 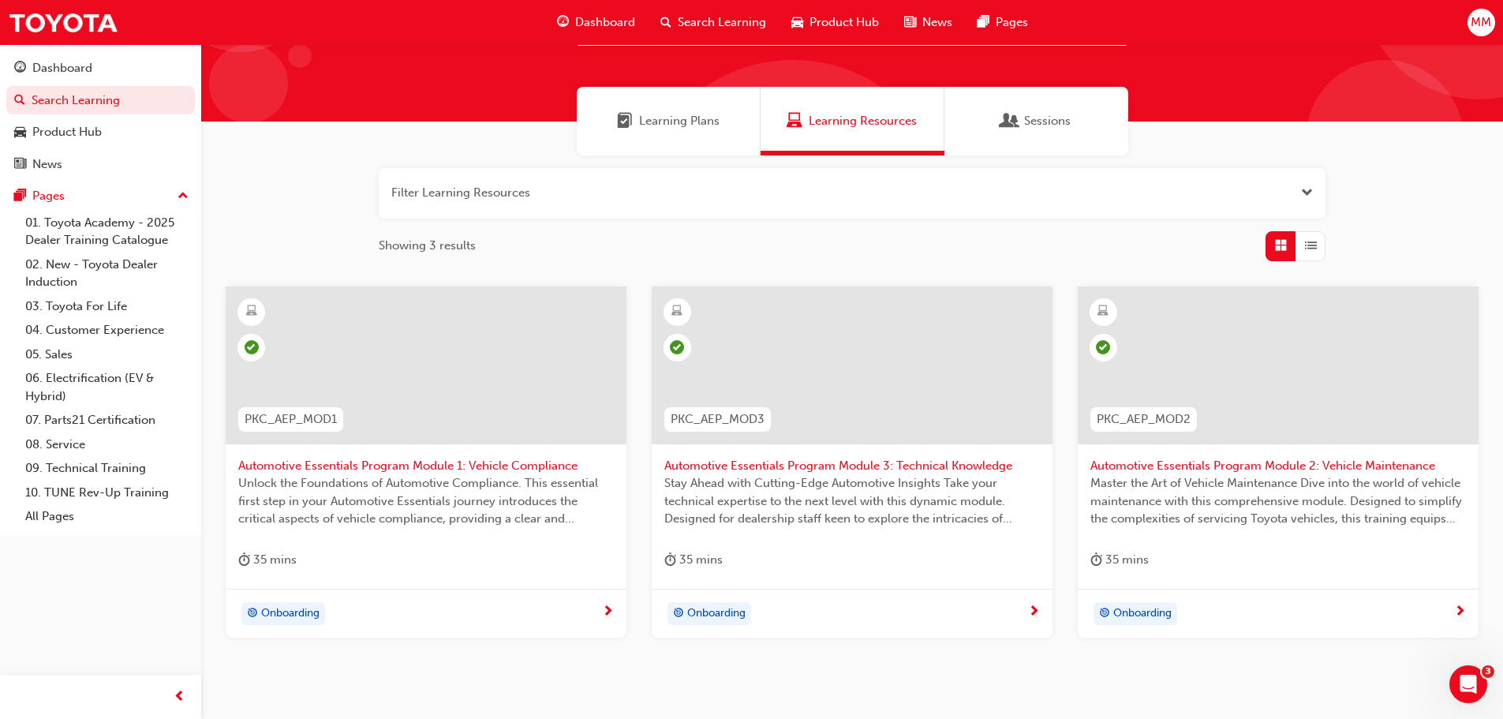 What do you see at coordinates (928, 22) in the screenshot?
I see `a: news-iconNews` at bounding box center [928, 22].